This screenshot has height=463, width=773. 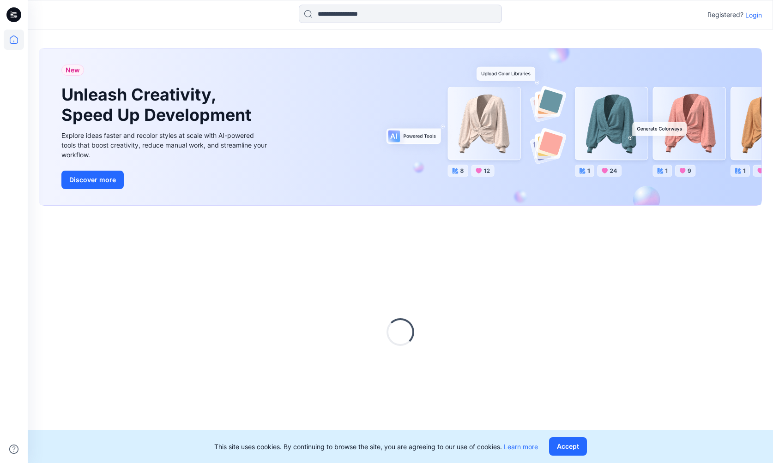 I want to click on button: Accept, so click(x=568, y=447).